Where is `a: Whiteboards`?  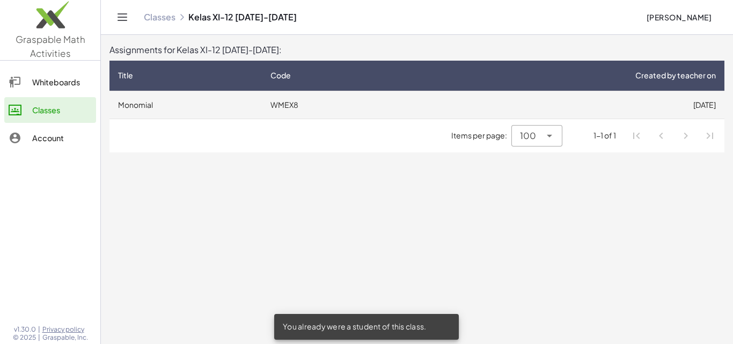 a: Whiteboards is located at coordinates (50, 82).